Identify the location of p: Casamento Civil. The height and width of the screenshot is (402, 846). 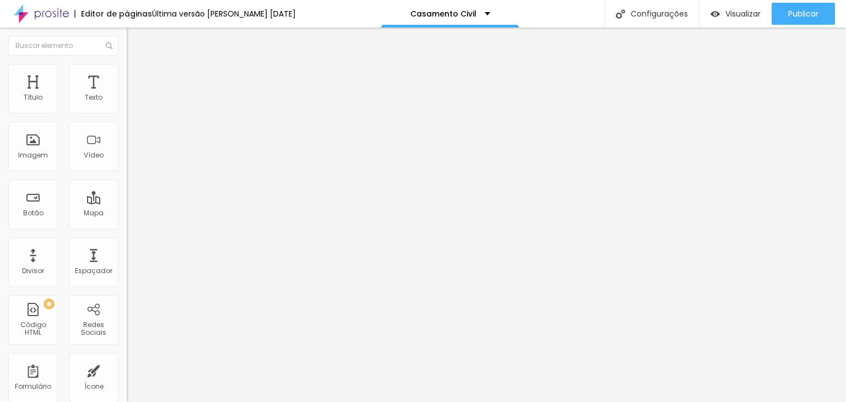
(443, 14).